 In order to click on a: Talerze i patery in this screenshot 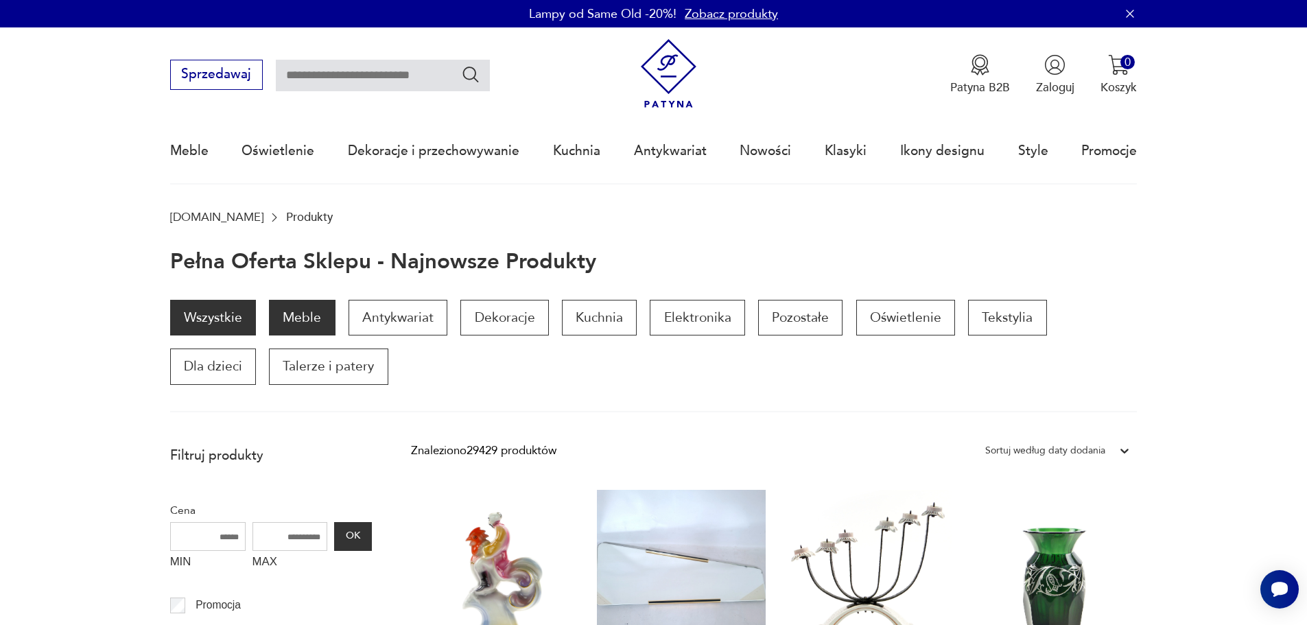, I will do `click(328, 366)`.